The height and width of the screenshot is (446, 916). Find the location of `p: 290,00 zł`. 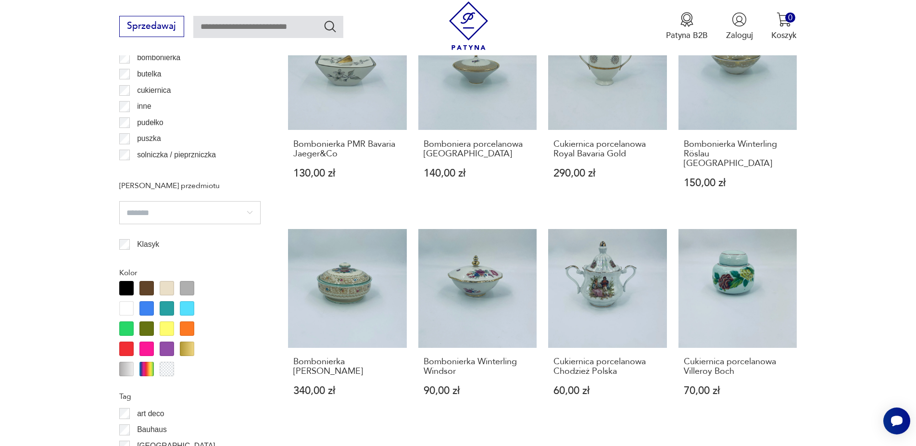

p: 290,00 zł is located at coordinates (607, 173).